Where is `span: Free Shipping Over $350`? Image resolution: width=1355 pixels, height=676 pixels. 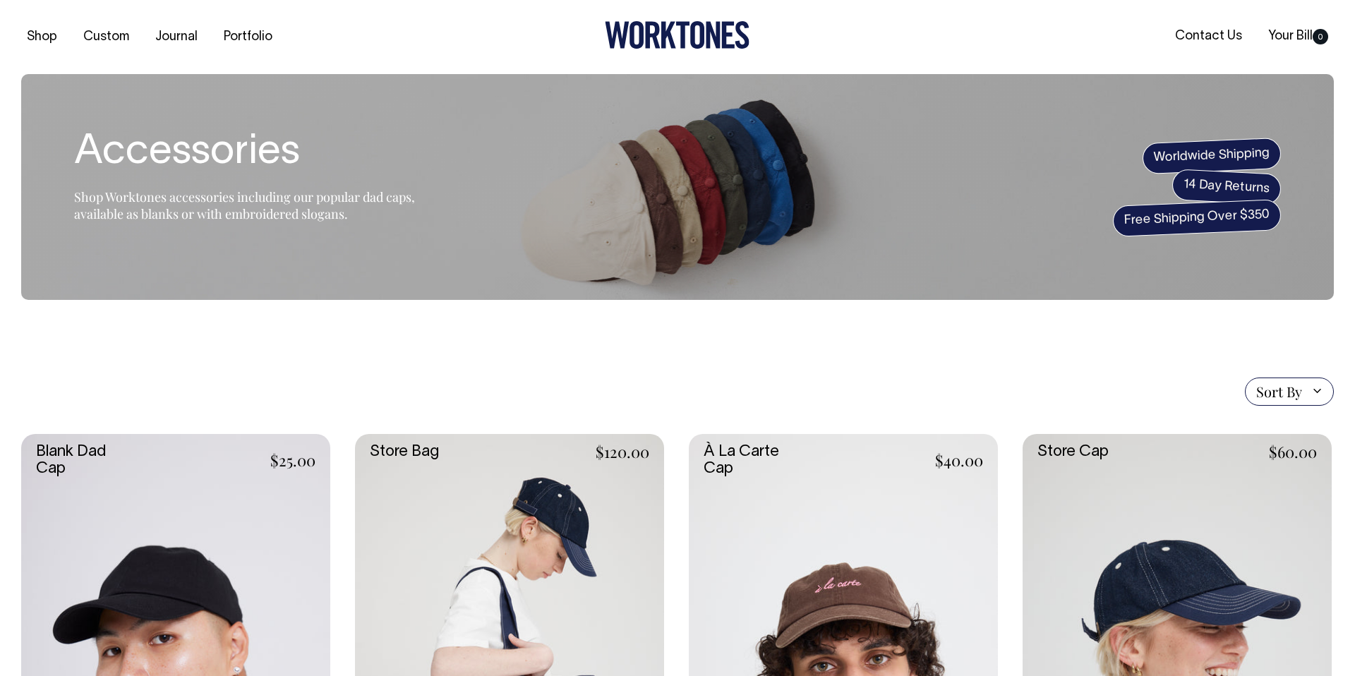 span: Free Shipping Over $350 is located at coordinates (1197, 218).